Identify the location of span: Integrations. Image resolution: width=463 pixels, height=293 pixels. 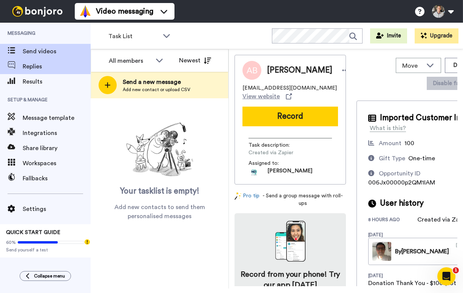
(57, 133).